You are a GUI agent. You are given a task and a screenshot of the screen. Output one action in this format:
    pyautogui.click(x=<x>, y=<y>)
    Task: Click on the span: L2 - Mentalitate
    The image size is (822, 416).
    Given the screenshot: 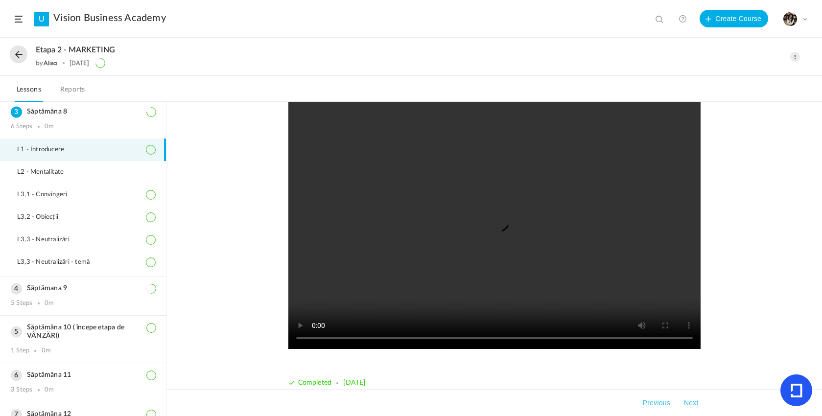 What is the action you would take?
    pyautogui.click(x=47, y=172)
    